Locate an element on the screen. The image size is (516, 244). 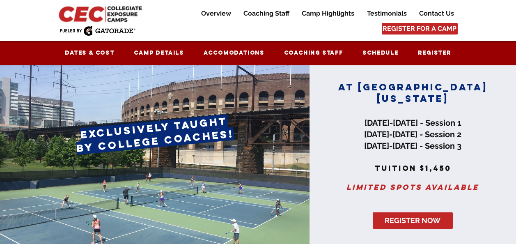
a: Overview is located at coordinates (216, 14).